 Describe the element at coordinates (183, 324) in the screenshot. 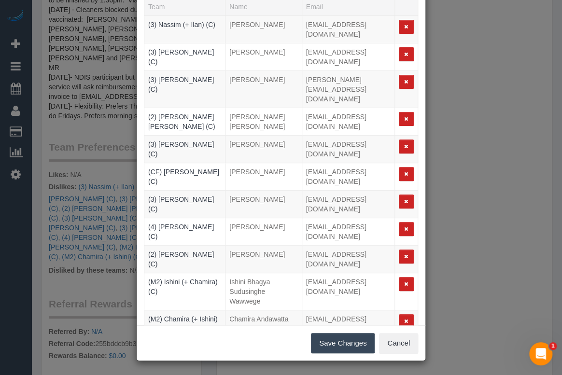

I see `a: (M2) Chamira (+ Ishini) (C)` at that location.